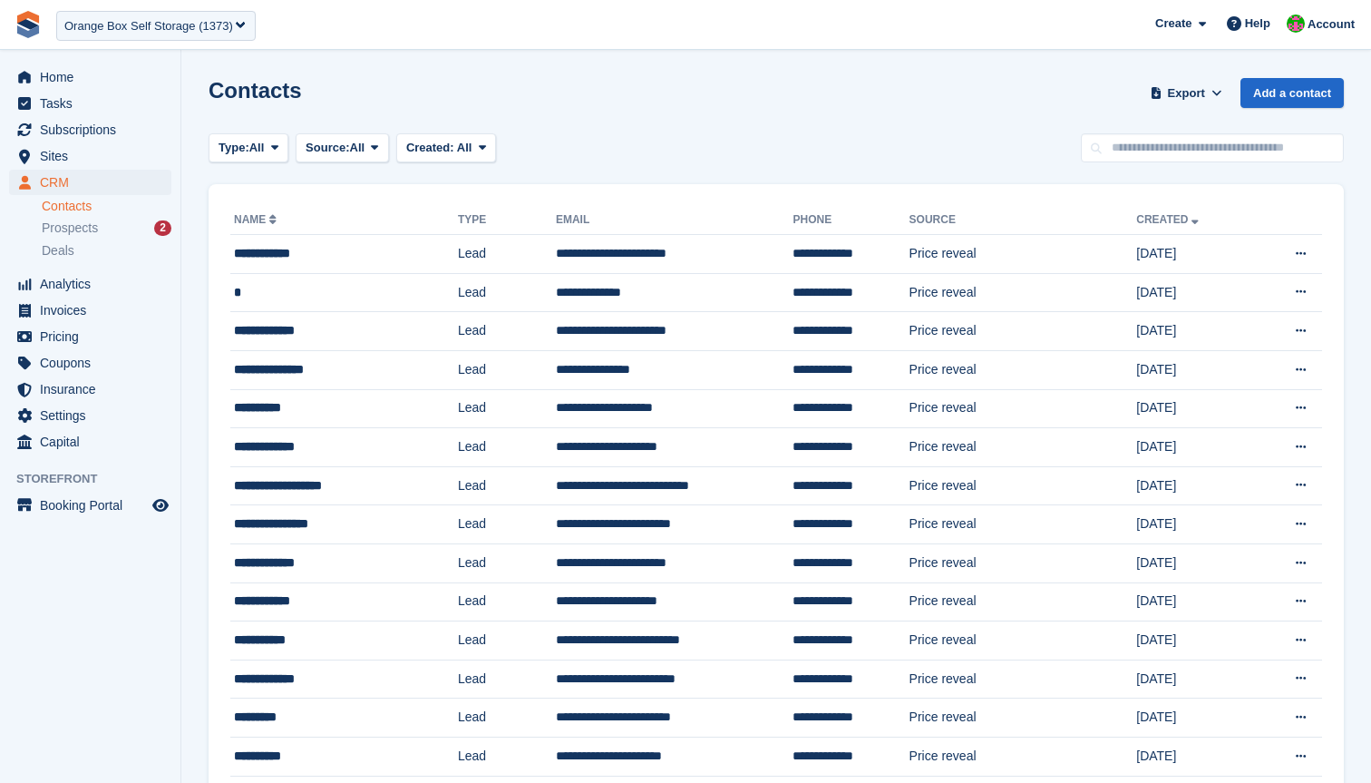 This screenshot has width=1371, height=783. What do you see at coordinates (446, 148) in the screenshot?
I see `button: Created: All` at bounding box center [446, 148].